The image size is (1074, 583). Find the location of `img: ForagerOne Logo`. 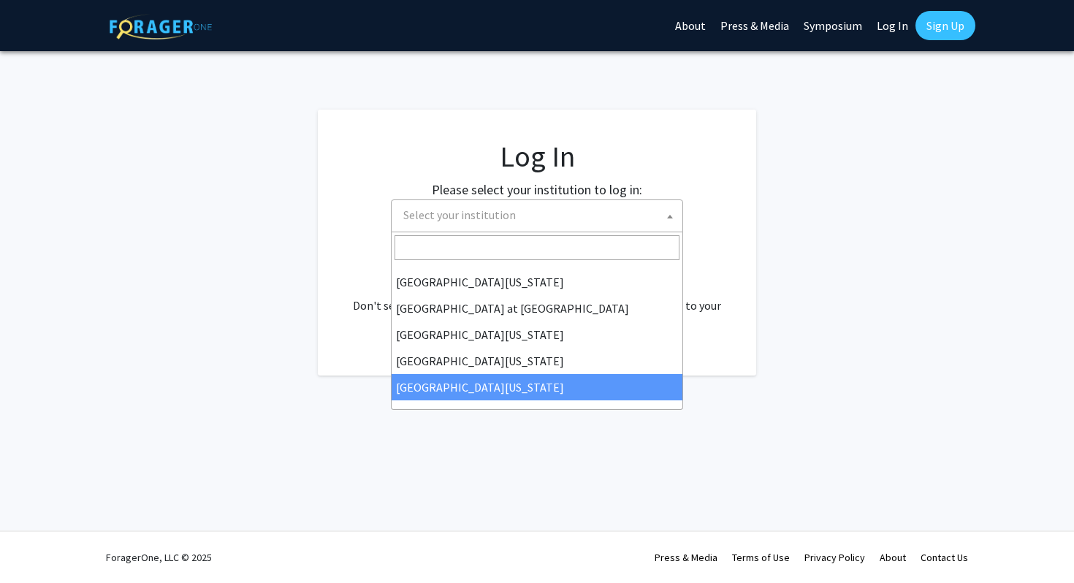

img: ForagerOne Logo is located at coordinates (161, 26).